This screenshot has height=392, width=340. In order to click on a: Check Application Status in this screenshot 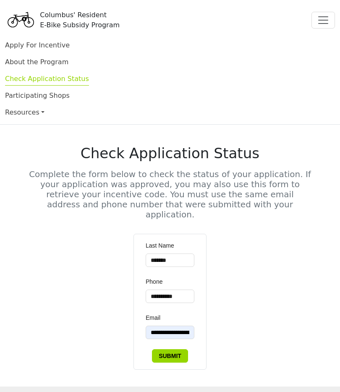, I will do `click(47, 80)`.